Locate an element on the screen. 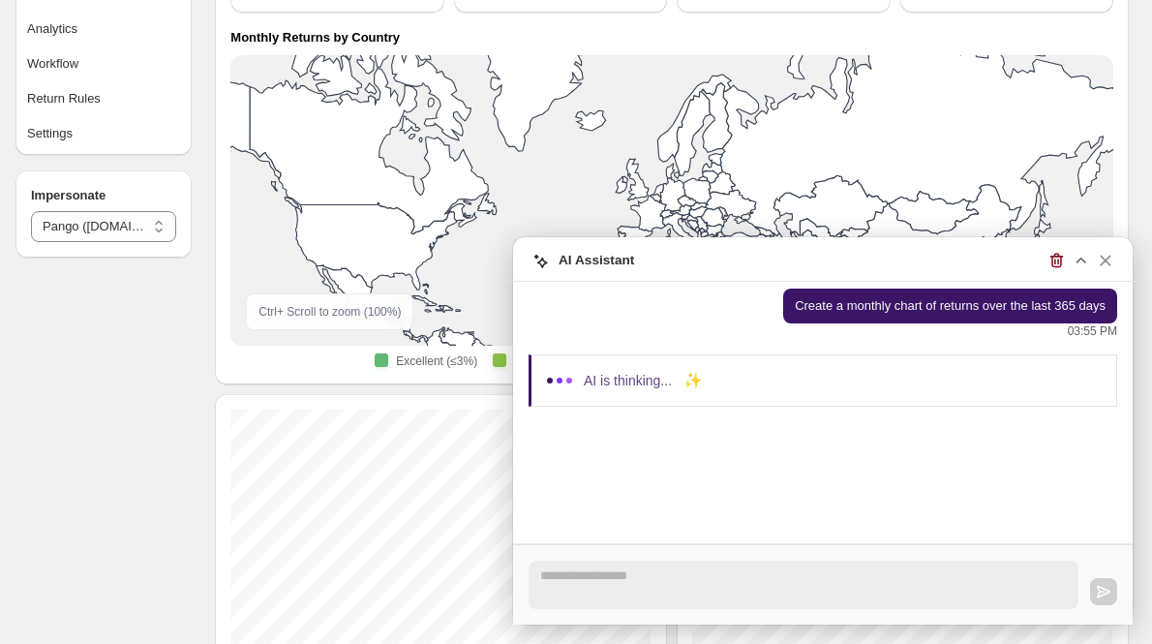 The width and height of the screenshot is (1152, 644). span: Excellent (≤3%) is located at coordinates (437, 361).